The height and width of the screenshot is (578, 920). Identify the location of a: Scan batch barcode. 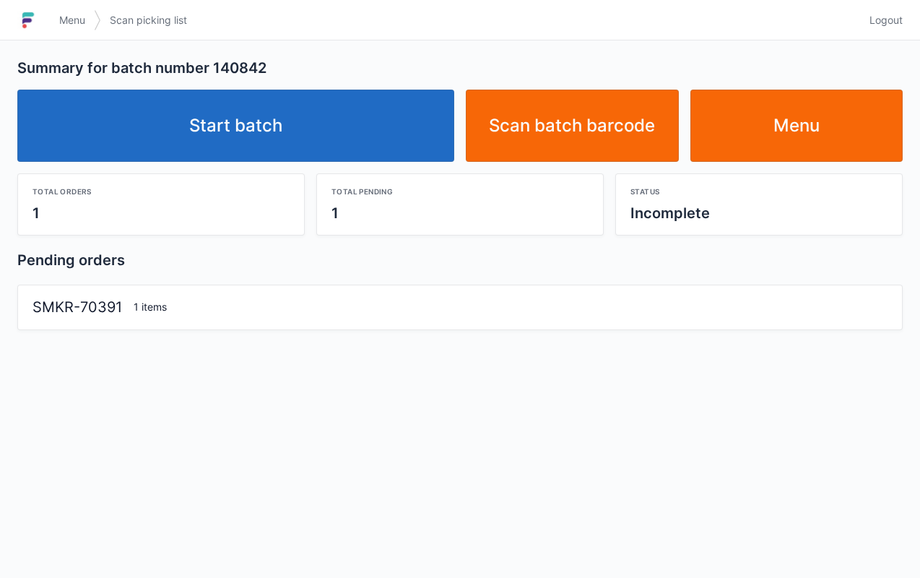
(572, 126).